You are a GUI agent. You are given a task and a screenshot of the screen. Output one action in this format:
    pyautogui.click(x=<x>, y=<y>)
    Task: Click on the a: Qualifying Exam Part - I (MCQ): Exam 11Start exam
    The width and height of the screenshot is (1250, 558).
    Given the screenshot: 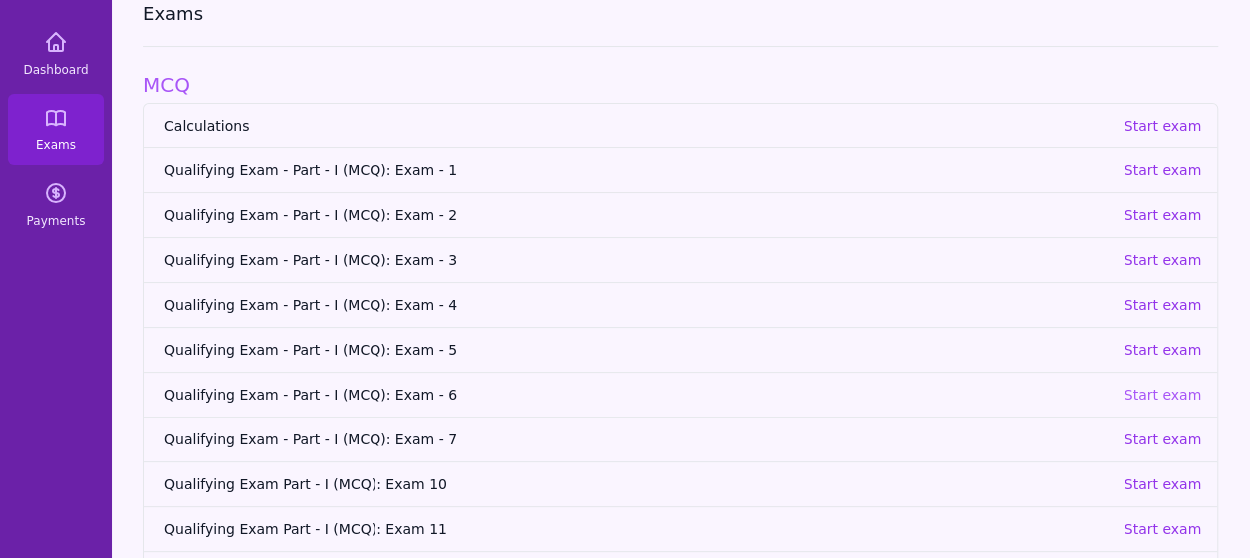 What is the action you would take?
    pyautogui.click(x=680, y=528)
    